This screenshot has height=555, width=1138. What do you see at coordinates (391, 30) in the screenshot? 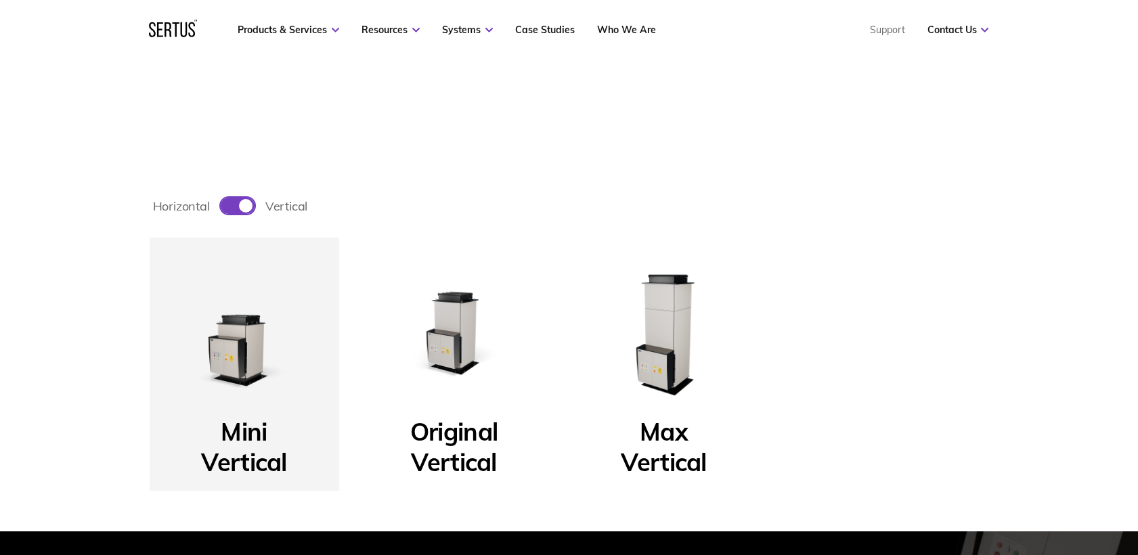
I see `a: Resources` at bounding box center [391, 30].